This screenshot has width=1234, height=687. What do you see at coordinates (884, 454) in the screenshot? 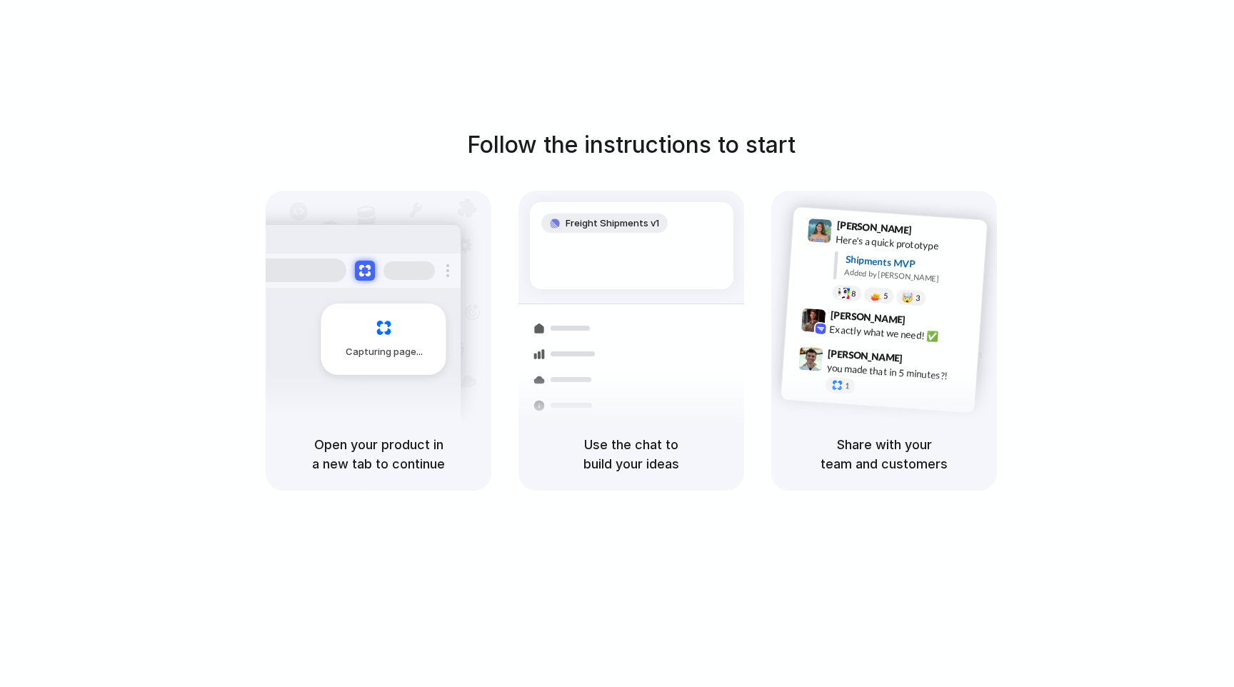
I see `h5: Share with your team and customers` at bounding box center [884, 454].